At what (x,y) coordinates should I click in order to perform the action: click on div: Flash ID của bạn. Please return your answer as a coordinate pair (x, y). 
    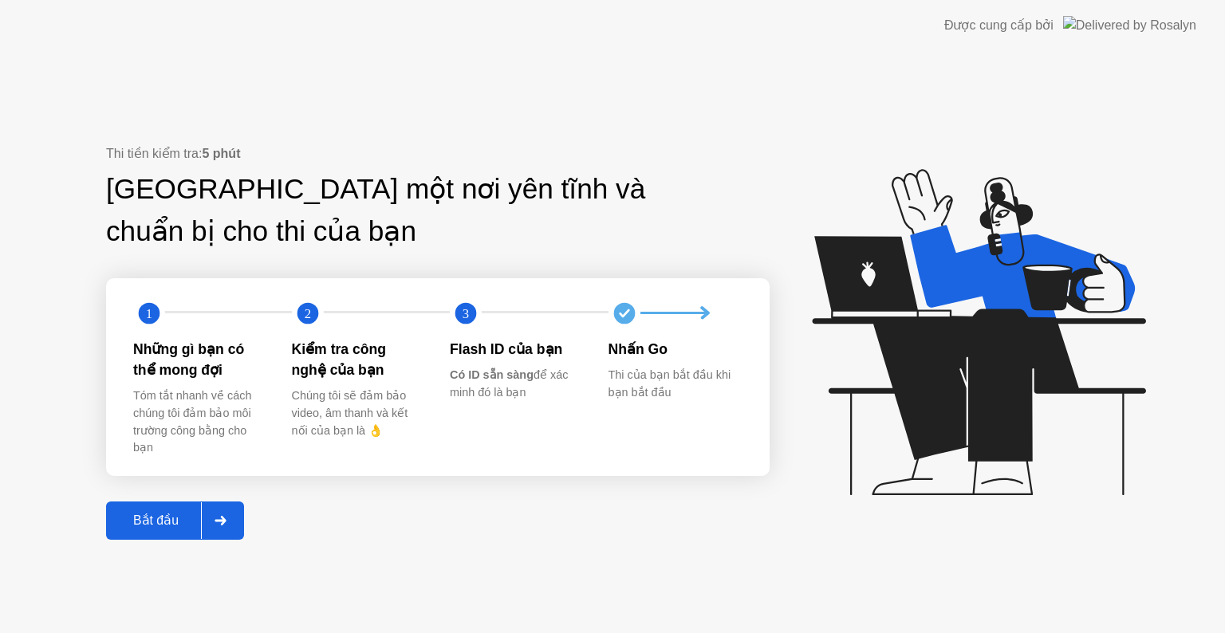
    Looking at the image, I should click on (516, 349).